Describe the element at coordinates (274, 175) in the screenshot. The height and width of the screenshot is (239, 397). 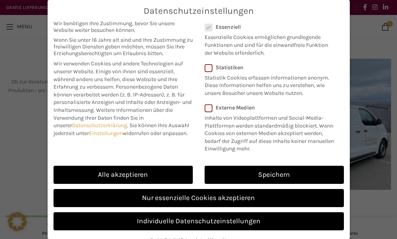
I see `a: Speichern` at that location.